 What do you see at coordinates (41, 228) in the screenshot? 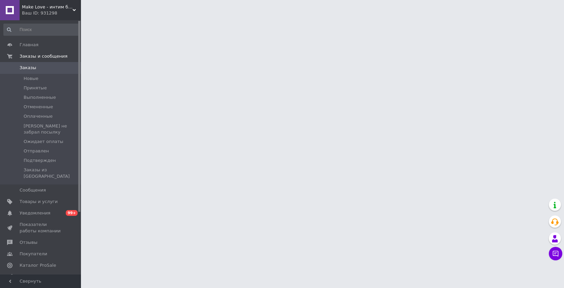
I see `span: Показатели работы компании` at bounding box center [41, 228].